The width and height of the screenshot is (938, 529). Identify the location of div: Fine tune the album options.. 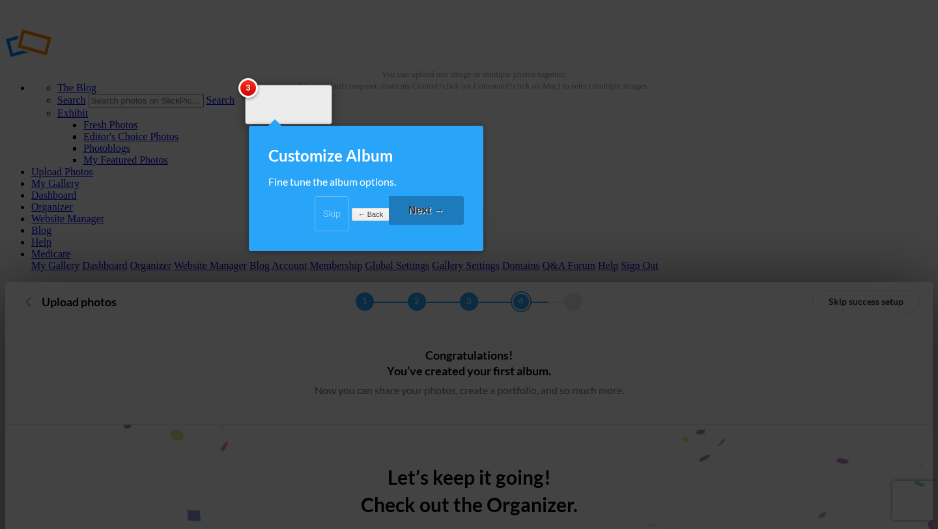
(366, 182).